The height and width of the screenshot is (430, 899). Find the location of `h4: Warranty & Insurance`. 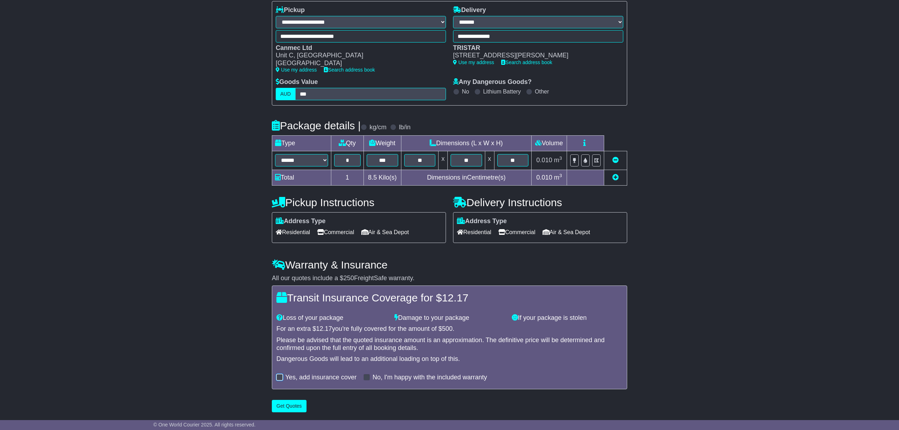

h4: Warranty & Insurance is located at coordinates (449, 264).